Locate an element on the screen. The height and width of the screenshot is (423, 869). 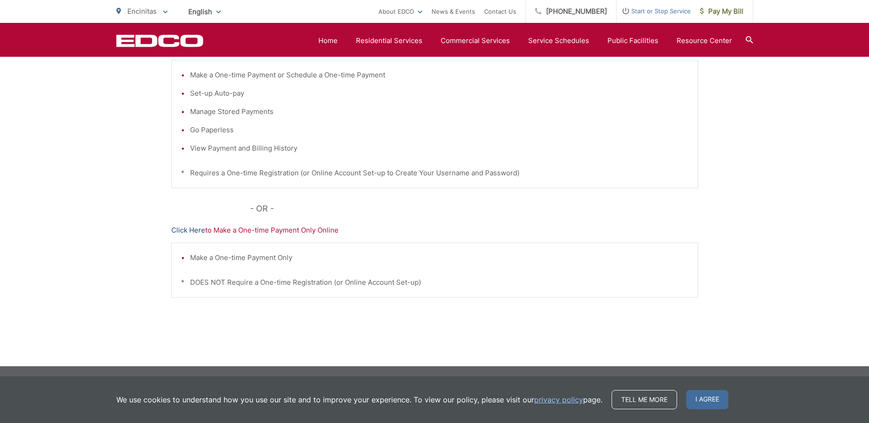
span: English is located at coordinates (204, 11).